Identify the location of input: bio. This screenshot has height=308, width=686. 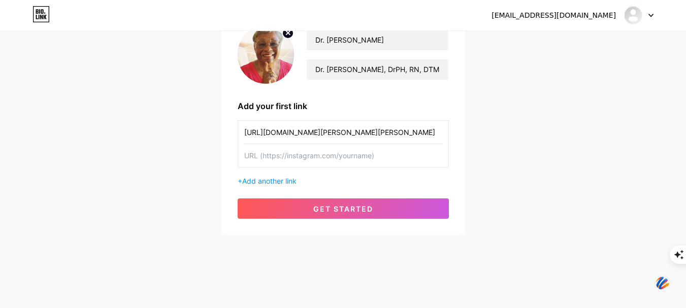
(377, 70).